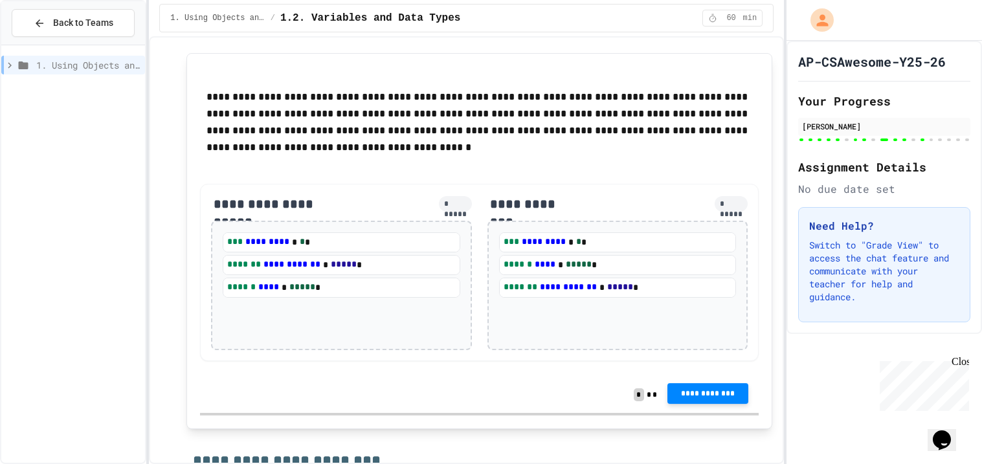  What do you see at coordinates (73, 23) in the screenshot?
I see `button: Back to Teams` at bounding box center [73, 23].